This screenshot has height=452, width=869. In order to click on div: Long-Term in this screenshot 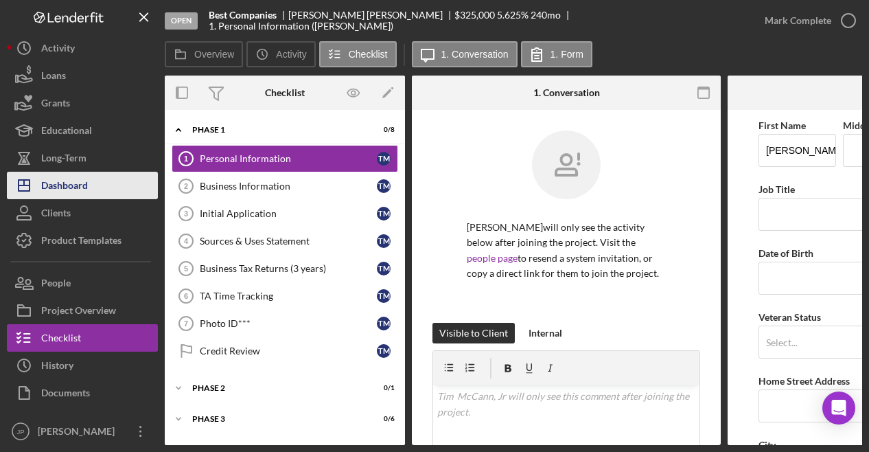, I will do `click(64, 159)`.